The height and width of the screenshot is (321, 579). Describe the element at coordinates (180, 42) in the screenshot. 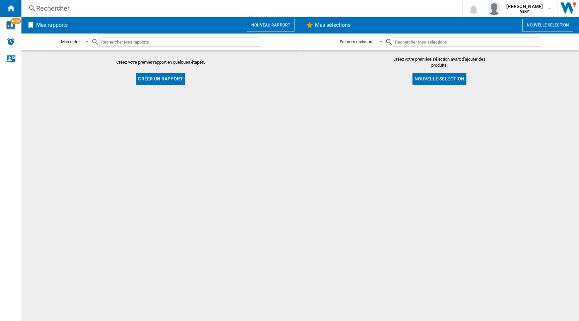

I see `input: Rechercher Mes rapports` at that location.